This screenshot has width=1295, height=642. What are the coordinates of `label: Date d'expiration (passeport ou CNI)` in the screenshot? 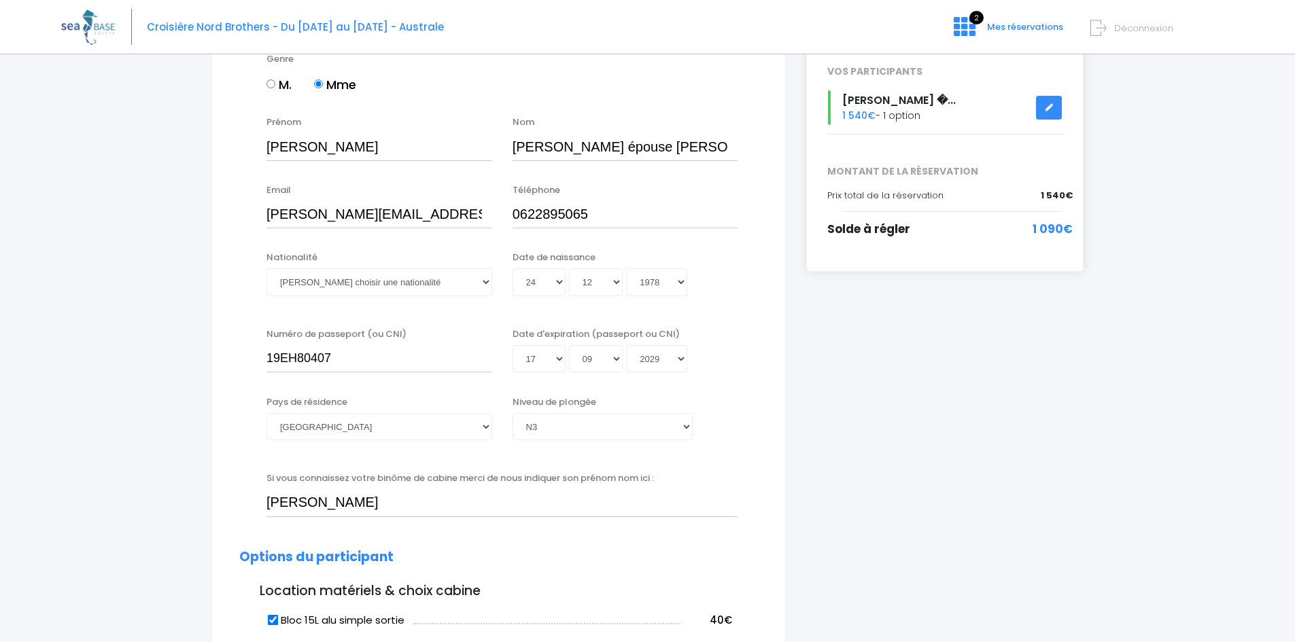 It's located at (596, 334).